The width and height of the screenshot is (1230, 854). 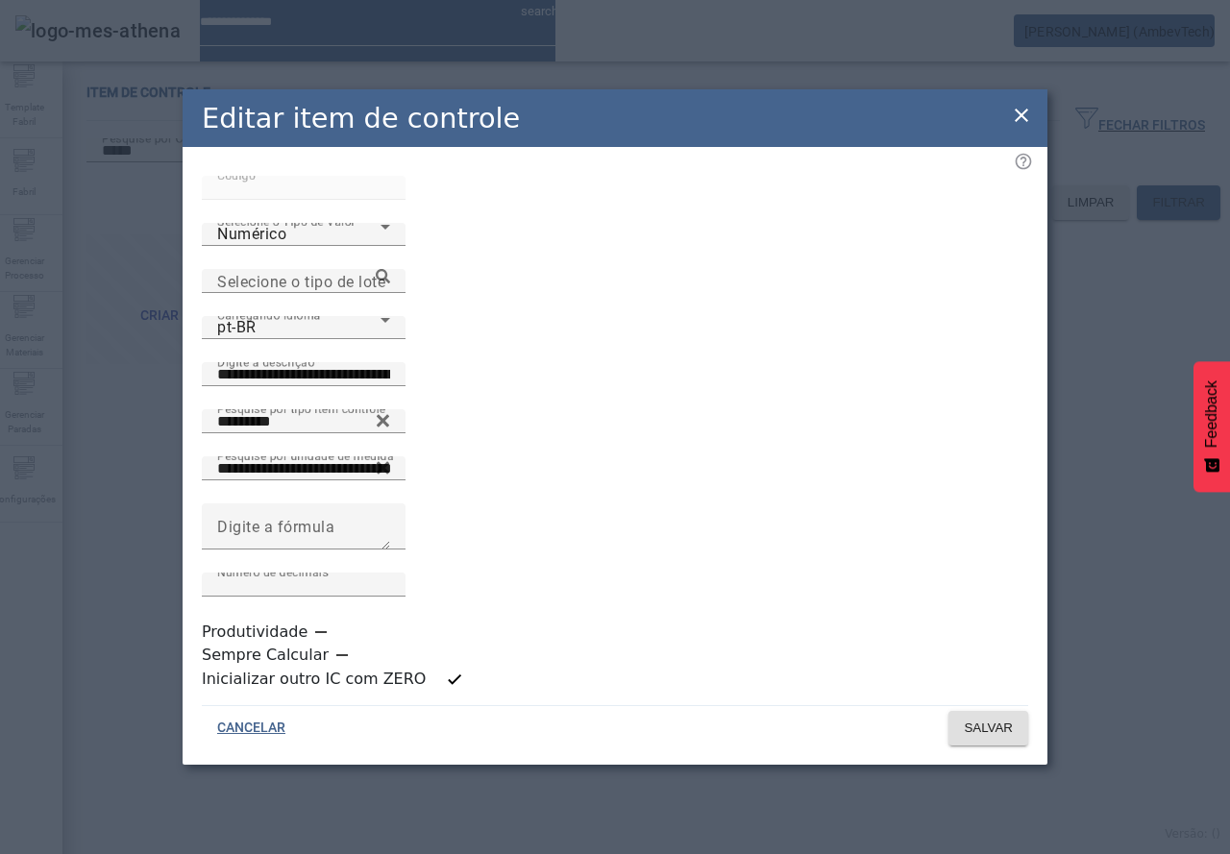 What do you see at coordinates (301, 281) in the screenshot?
I see `mat-label: Selecione o tipo de lote` at bounding box center [301, 281].